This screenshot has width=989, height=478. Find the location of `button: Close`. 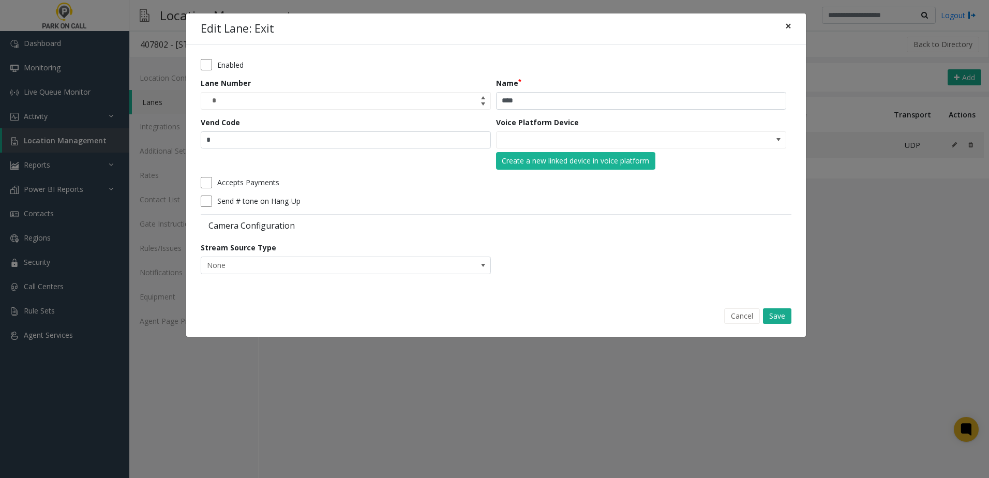

button: Close is located at coordinates (788, 26).